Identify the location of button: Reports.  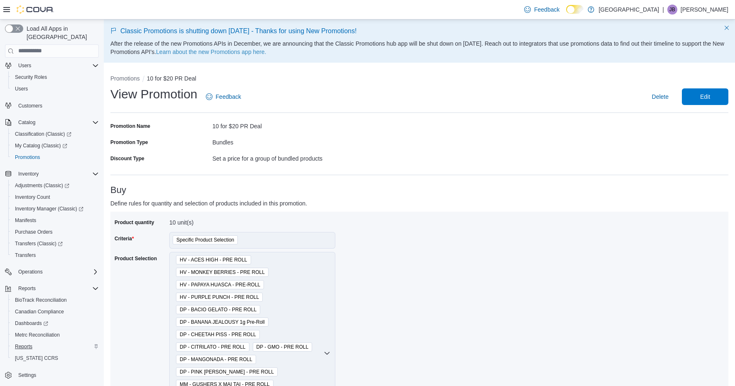
(55, 347).